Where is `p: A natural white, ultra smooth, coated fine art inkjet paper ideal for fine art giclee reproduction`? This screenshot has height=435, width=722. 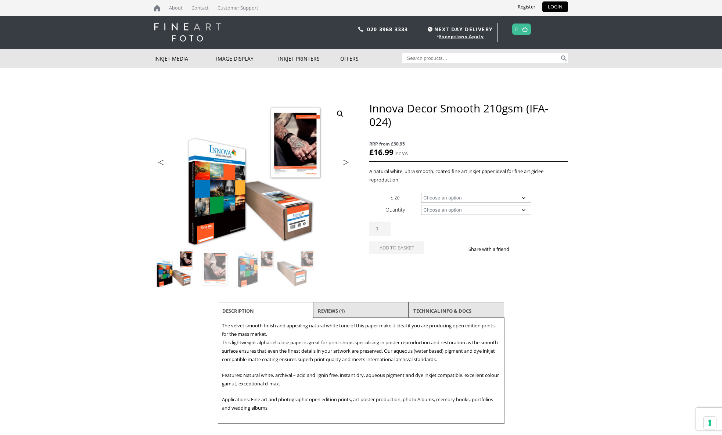
p: A natural white, ultra smooth, coated fine art inkjet paper ideal for fine art giclee reproduction is located at coordinates (469, 176).